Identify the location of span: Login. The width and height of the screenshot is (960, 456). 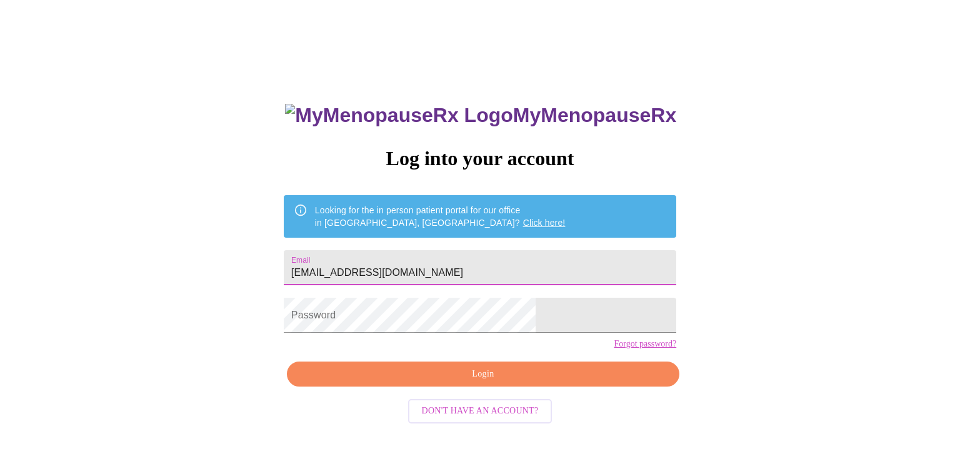
(483, 374).